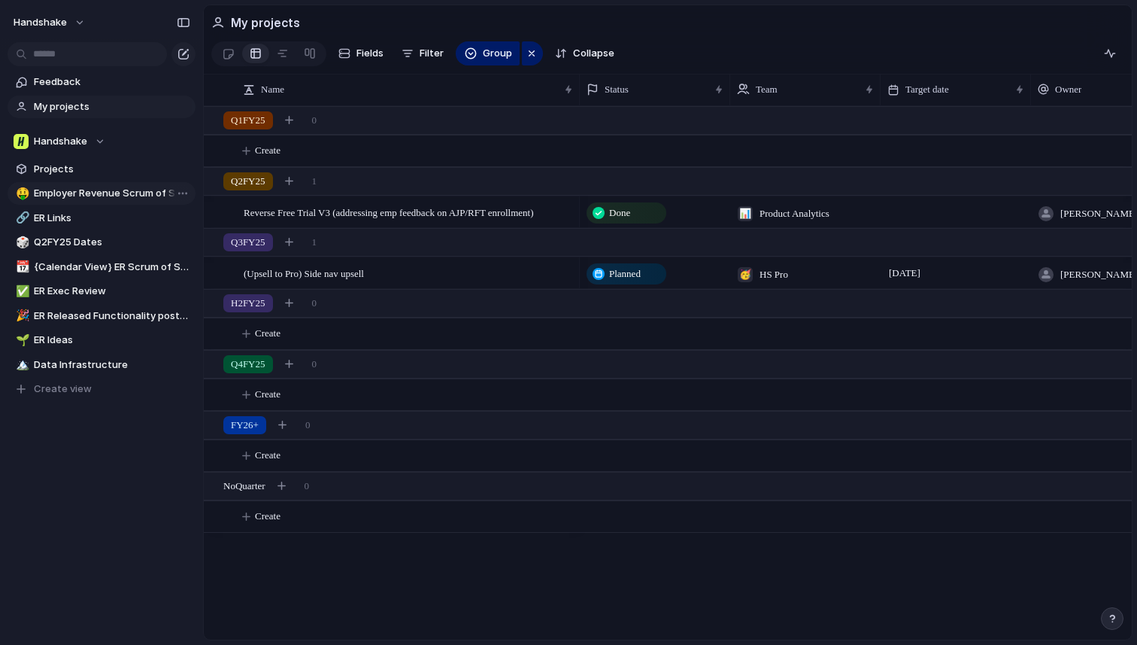  What do you see at coordinates (248, 364) in the screenshot?
I see `span: Q4FY25` at bounding box center [248, 364].